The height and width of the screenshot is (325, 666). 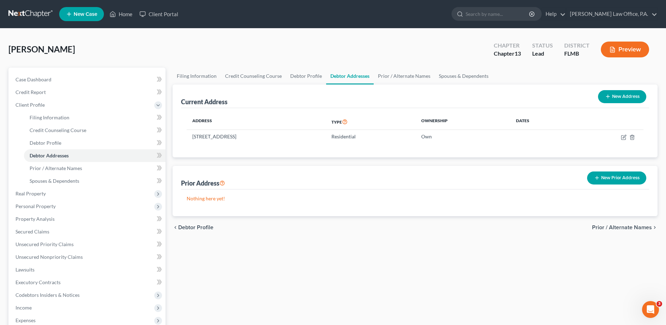 I want to click on th: Dates, so click(x=542, y=122).